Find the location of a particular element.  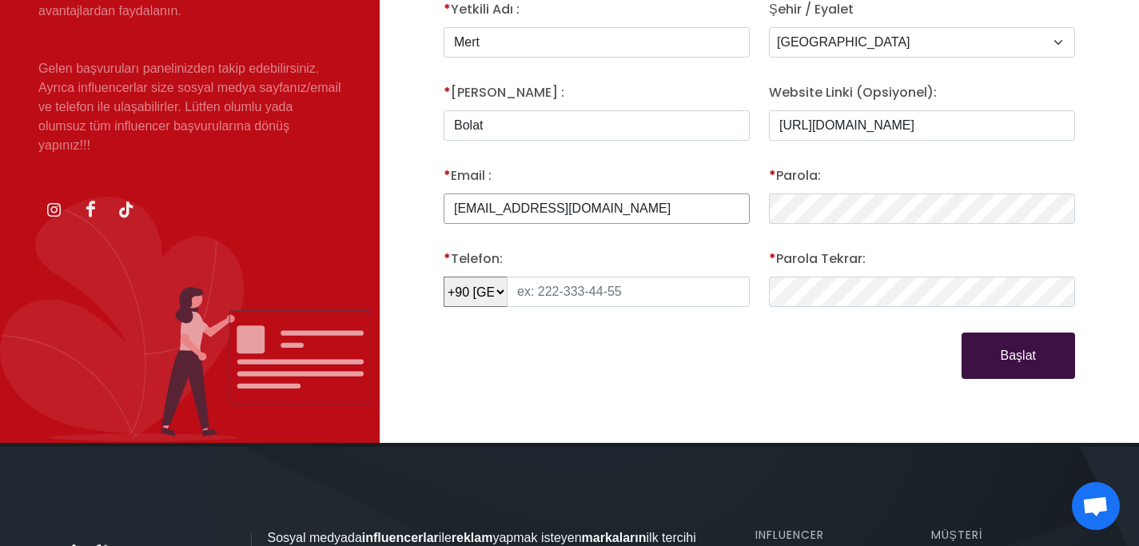

label: Parola Tekrar: is located at coordinates (817, 259).